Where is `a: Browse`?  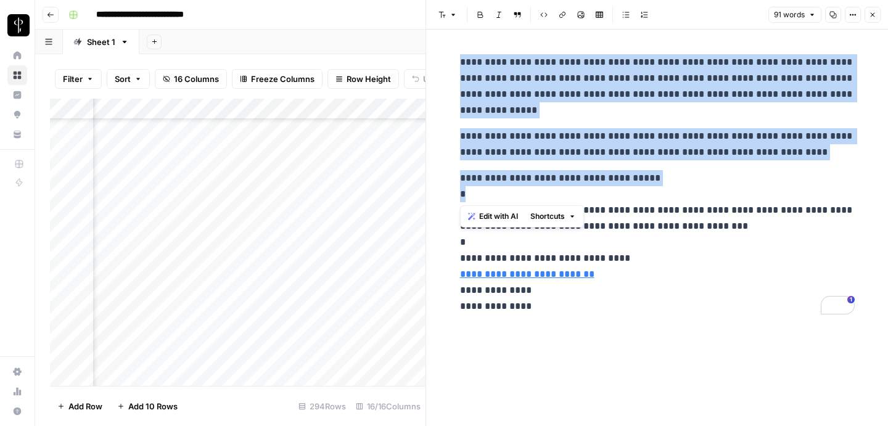 a: Browse is located at coordinates (17, 75).